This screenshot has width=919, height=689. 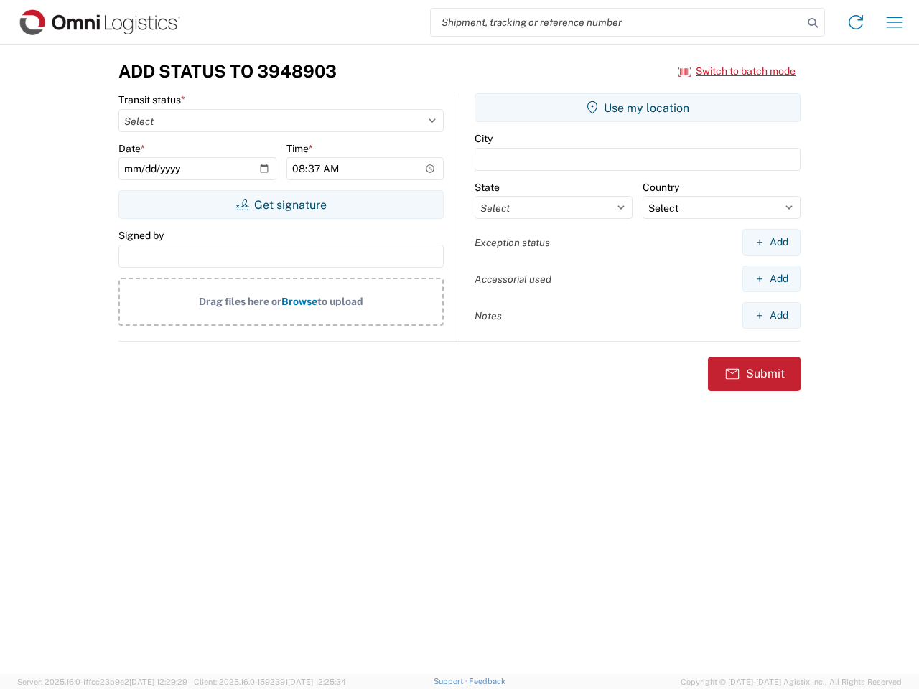 What do you see at coordinates (487, 681) in the screenshot?
I see `a: Feedback` at bounding box center [487, 681].